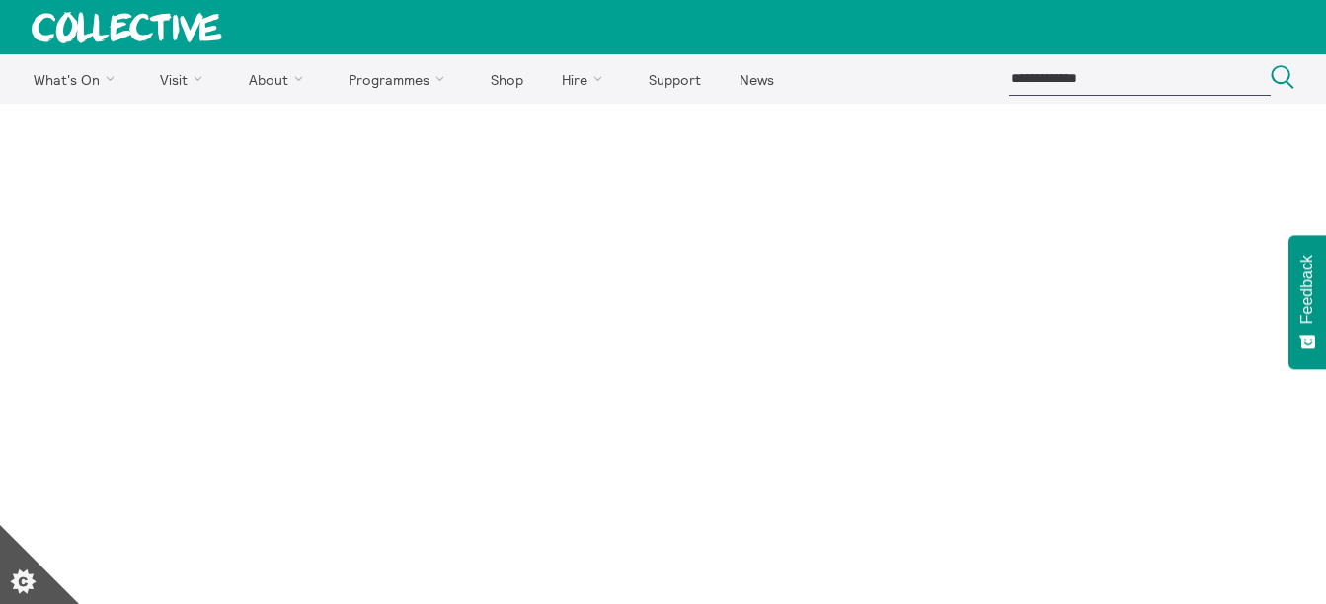  Describe the element at coordinates (674, 79) in the screenshot. I see `a: Support` at that location.